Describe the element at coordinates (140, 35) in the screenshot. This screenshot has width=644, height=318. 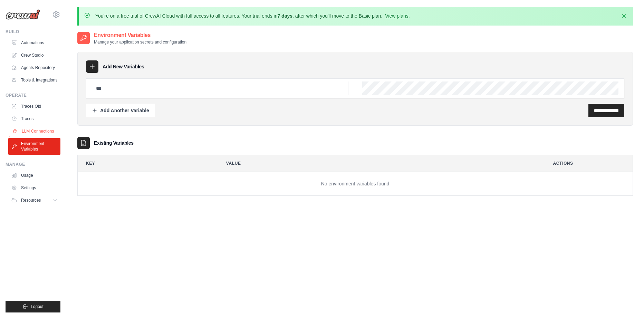
I see `h2: Environment Variables` at that location.